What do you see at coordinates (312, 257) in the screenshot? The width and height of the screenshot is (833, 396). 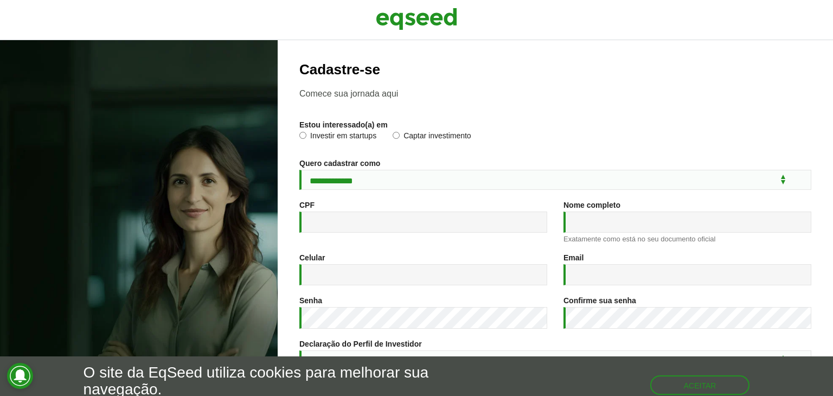 I see `label: Celular` at bounding box center [312, 257].